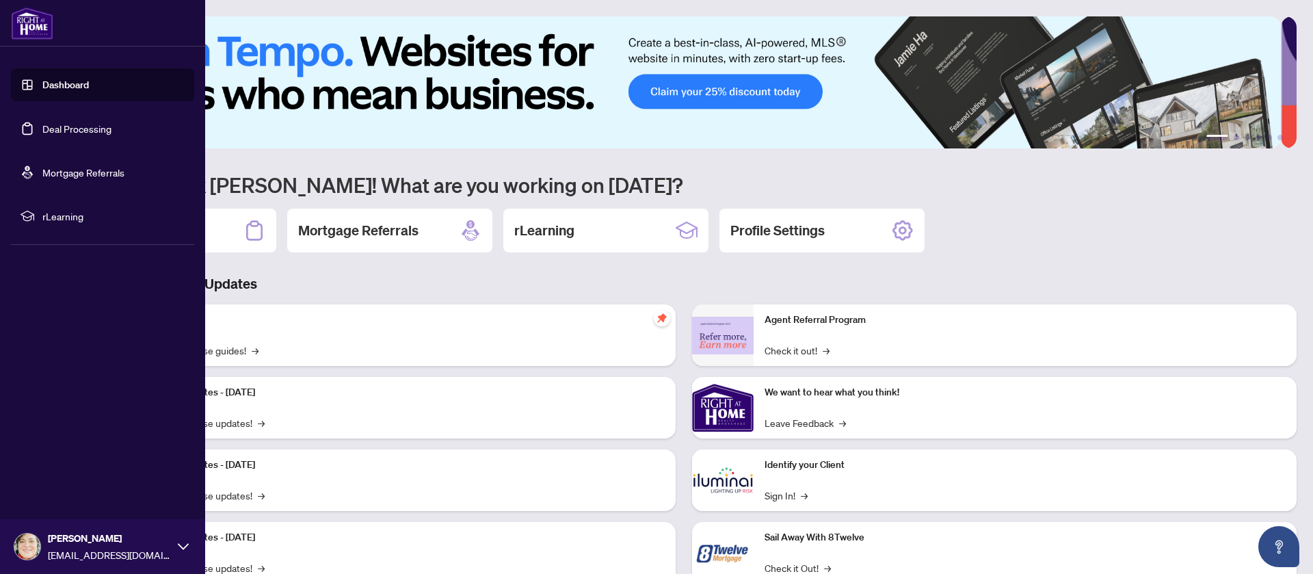 This screenshot has width=1313, height=574. I want to click on img: logo, so click(32, 23).